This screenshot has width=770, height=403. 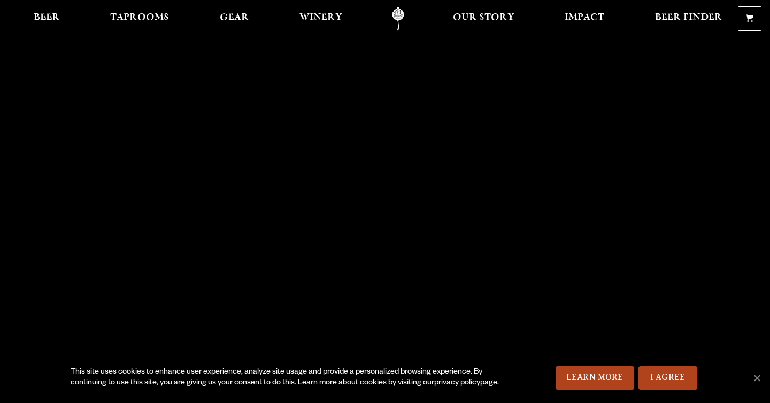 I want to click on a: privacy policy, so click(x=457, y=383).